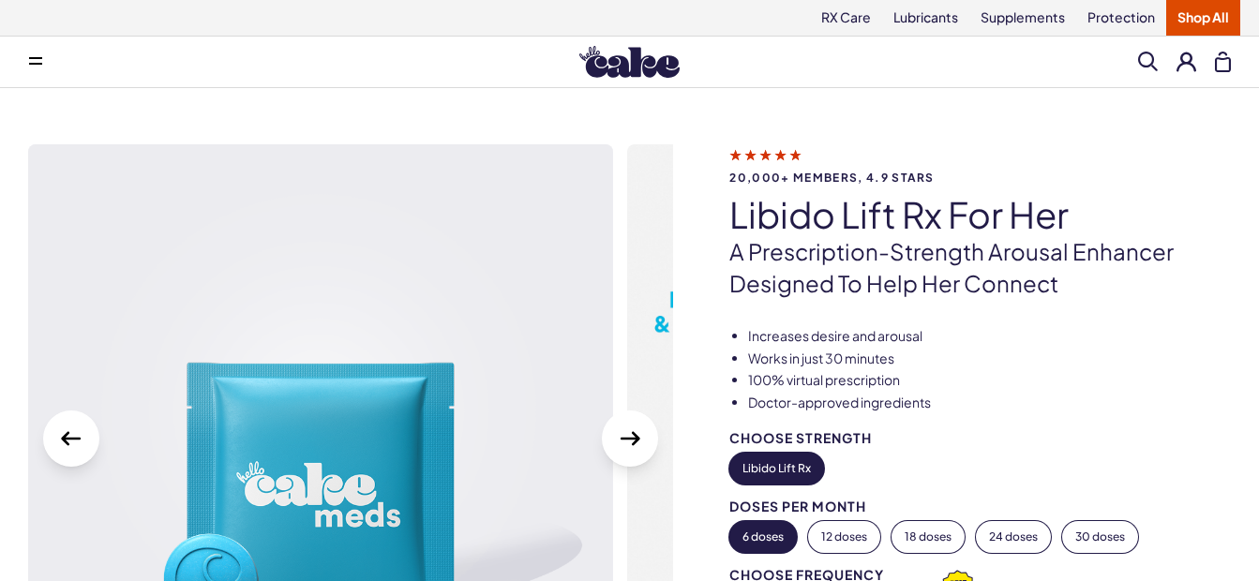 The height and width of the screenshot is (581, 1259). I want to click on li: Works in just 30 minutes, so click(989, 359).